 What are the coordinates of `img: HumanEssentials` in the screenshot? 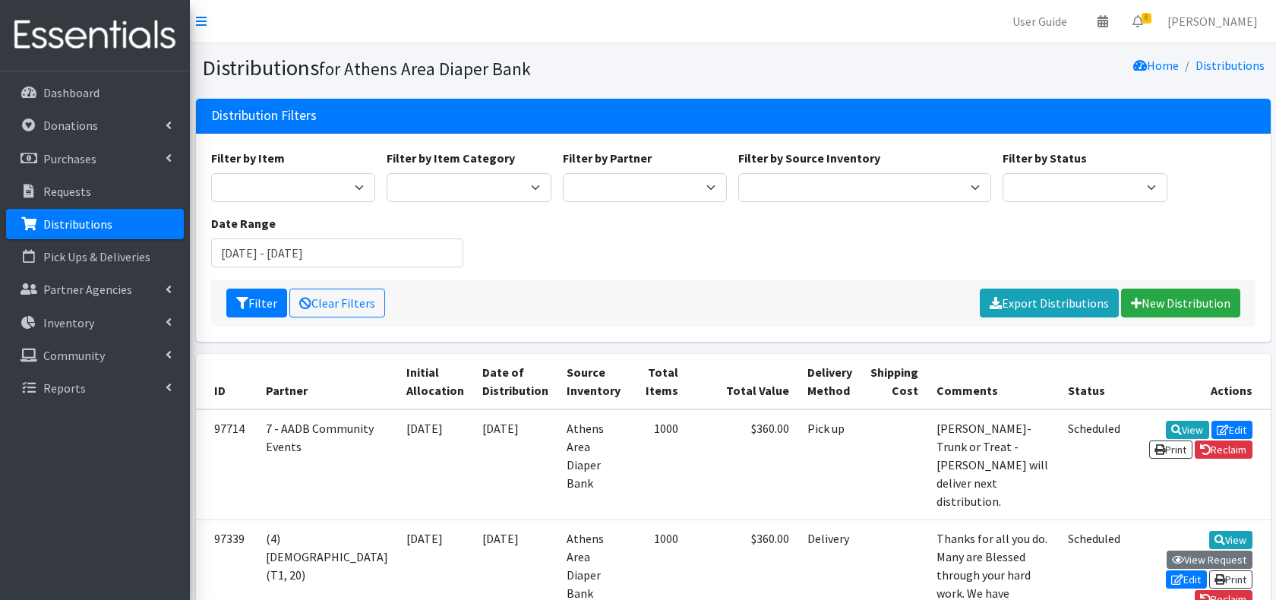 It's located at (95, 35).